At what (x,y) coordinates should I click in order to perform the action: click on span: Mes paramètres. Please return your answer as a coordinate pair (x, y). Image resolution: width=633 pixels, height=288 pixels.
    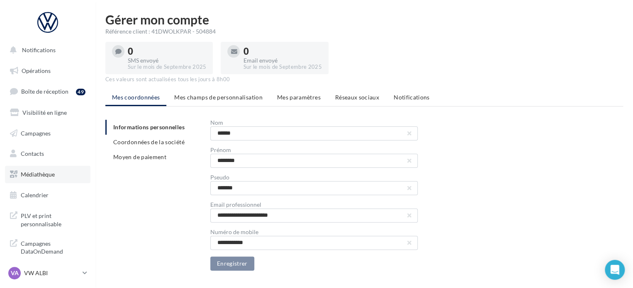
    Looking at the image, I should click on (299, 97).